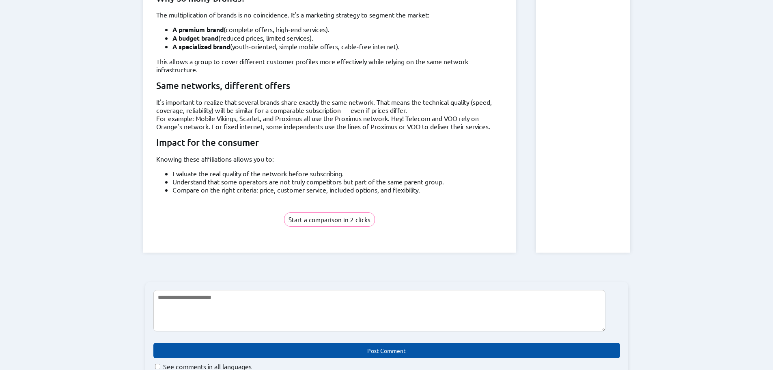 The image size is (773, 370). Describe the element at coordinates (330, 15) in the screenshot. I see `p: The multiplication of brands is no coincidence. It's a marketing strategy to segment the market:` at that location.